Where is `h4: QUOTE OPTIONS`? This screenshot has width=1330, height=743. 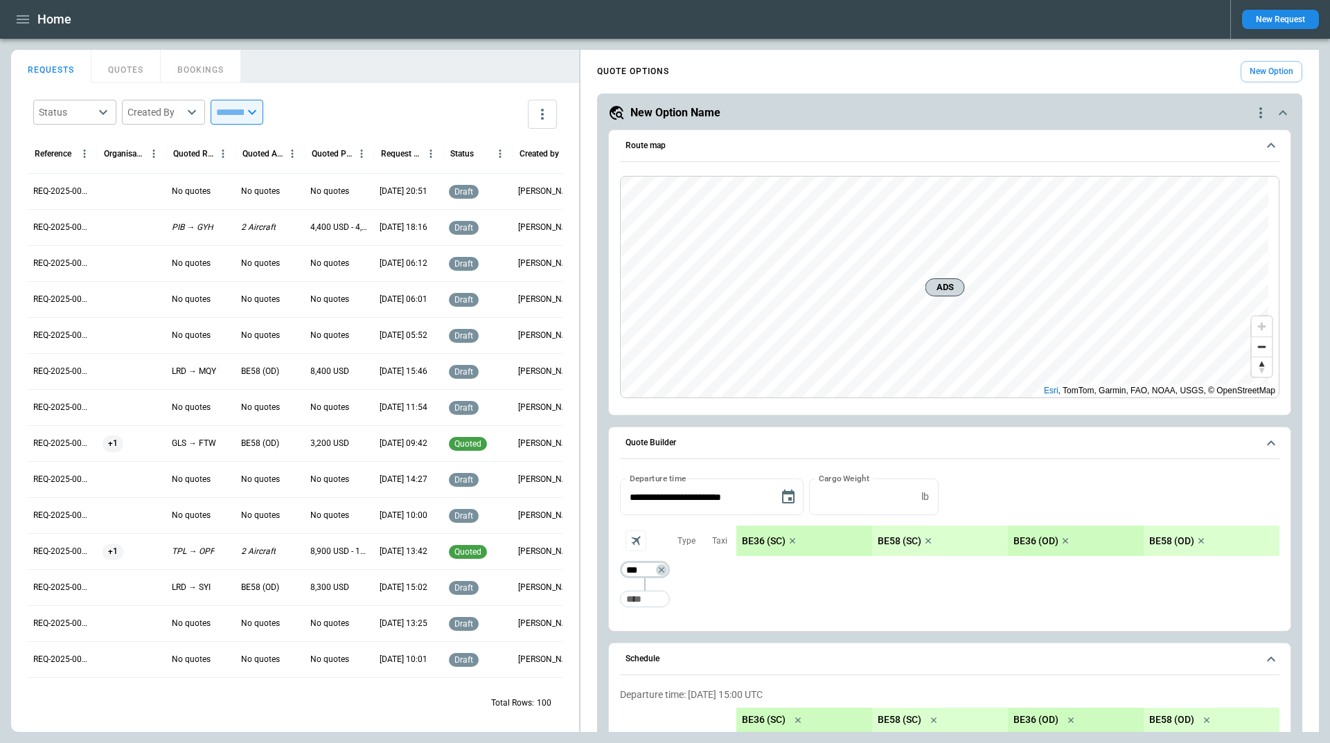 h4: QUOTE OPTIONS is located at coordinates (633, 71).